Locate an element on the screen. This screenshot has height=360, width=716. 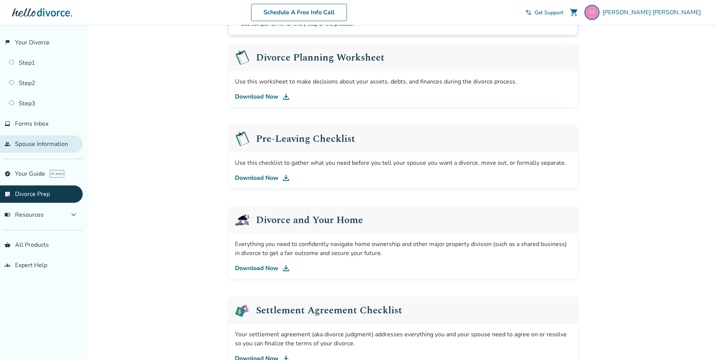
span: groups is located at coordinates (8, 265).